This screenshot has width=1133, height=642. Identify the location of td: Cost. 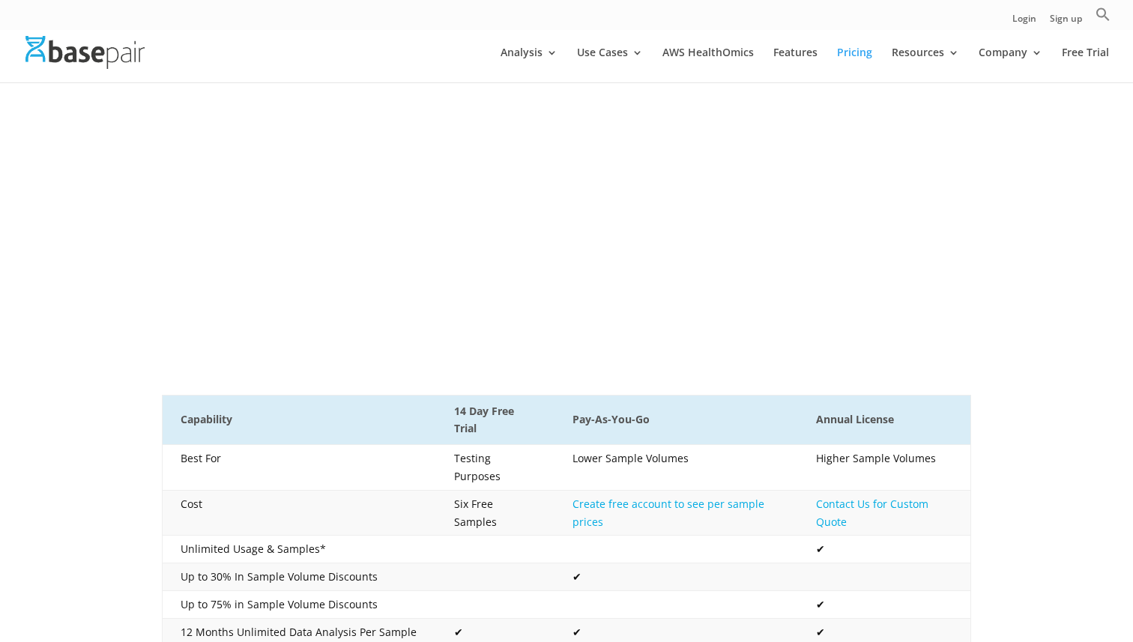
(300, 513).